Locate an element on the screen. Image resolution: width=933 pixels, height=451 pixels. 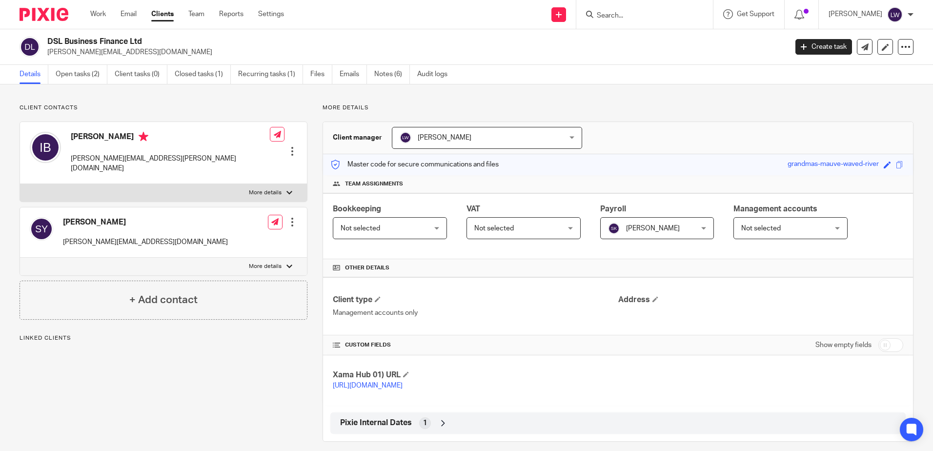
a: Email is located at coordinates (128, 14).